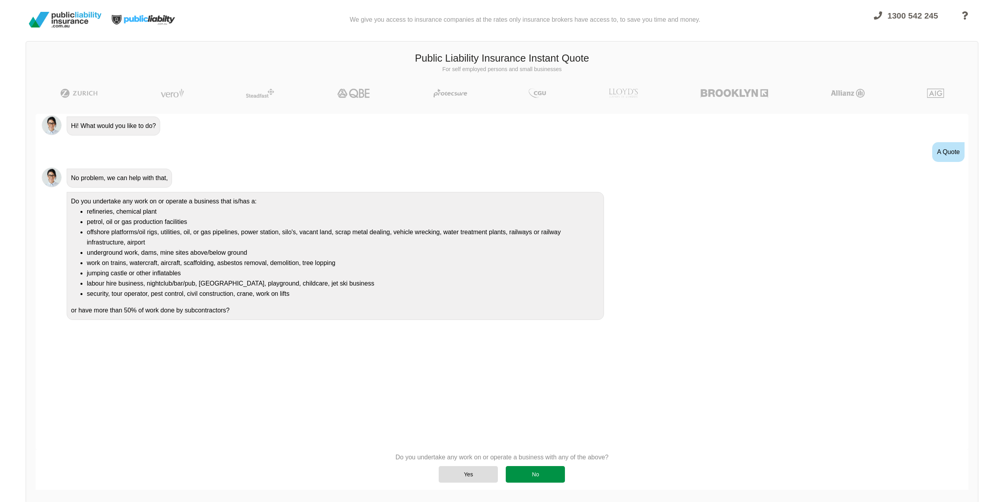  I want to click on img: CGU | Public Liability Insurance, so click(537, 93).